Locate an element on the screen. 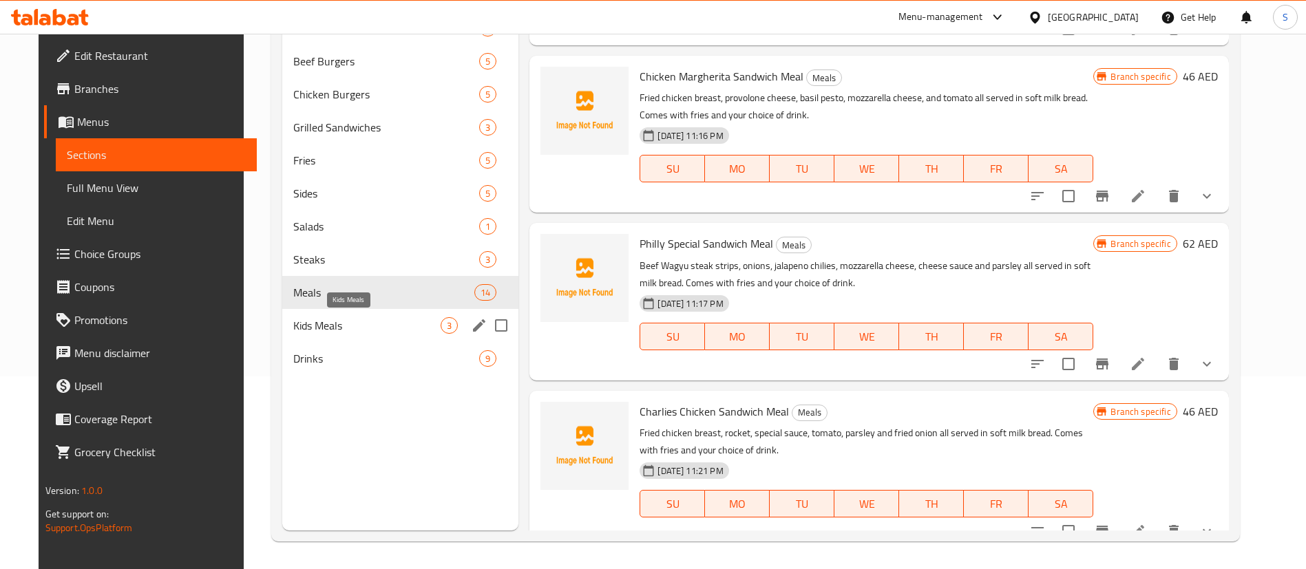 The image size is (1306, 569). div: Steaks is located at coordinates (386, 259).